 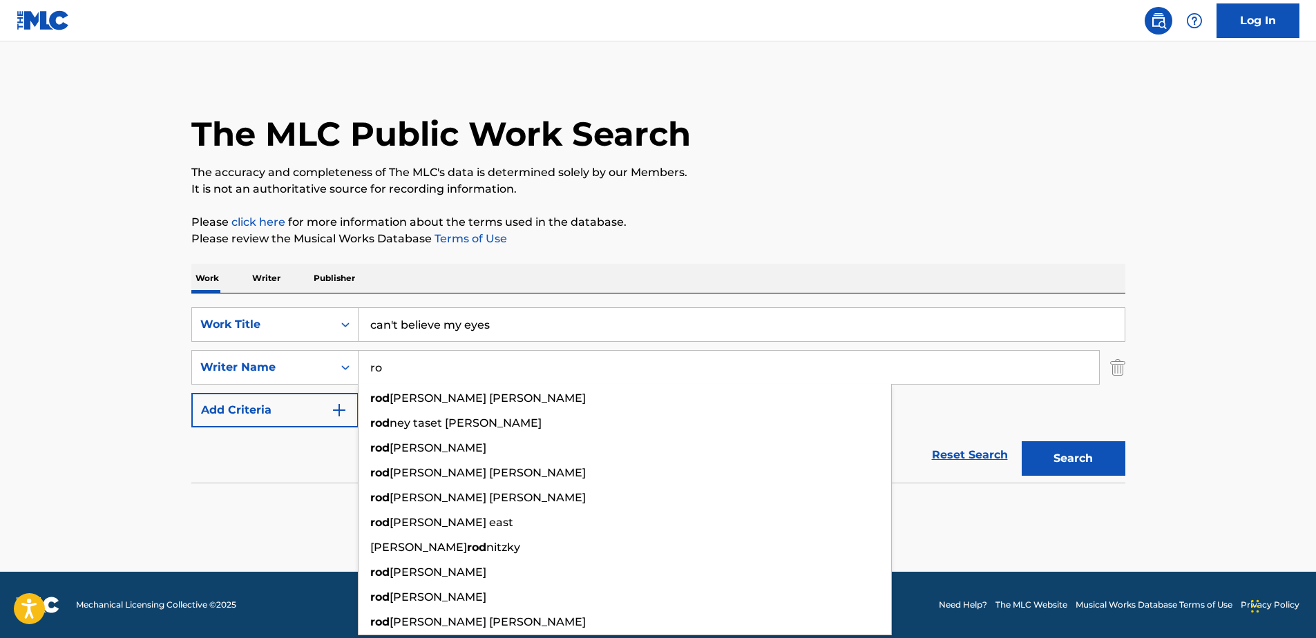 I want to click on p: Please review the Musical Works Database, so click(x=658, y=239).